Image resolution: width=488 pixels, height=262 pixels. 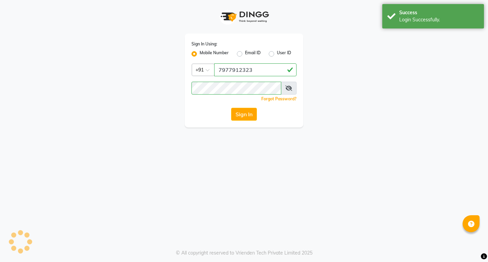 I want to click on a: Forgot Password?, so click(x=279, y=99).